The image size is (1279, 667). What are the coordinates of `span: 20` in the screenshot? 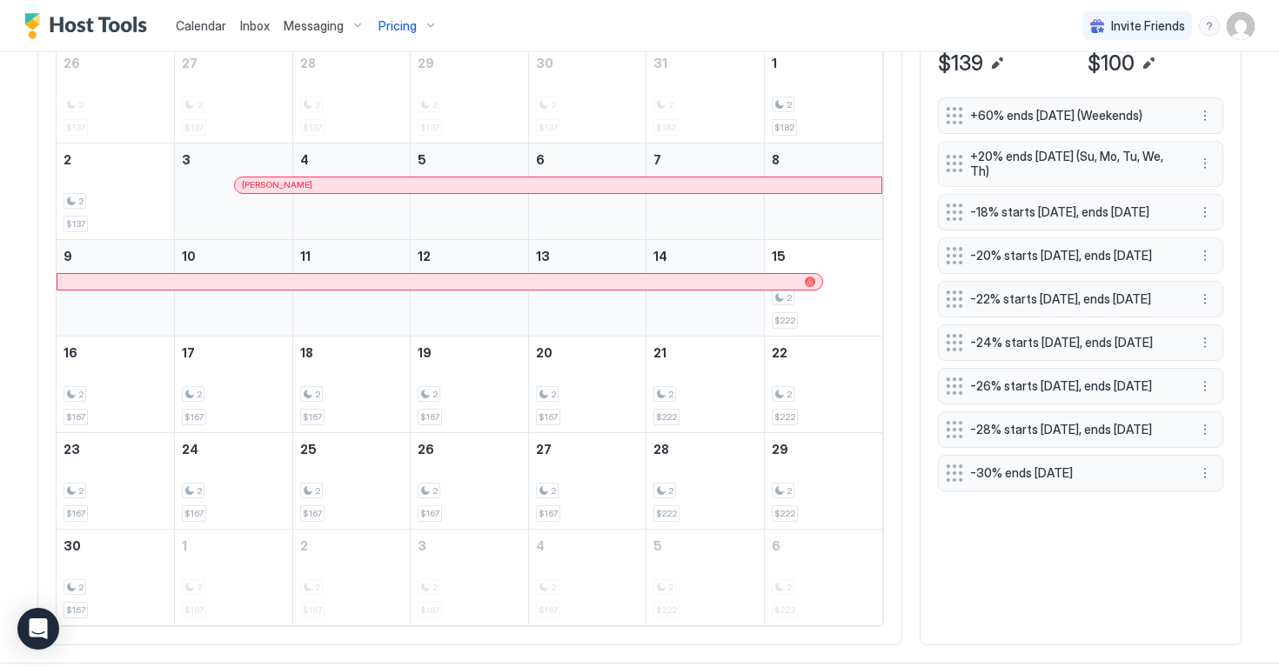 It's located at (544, 352).